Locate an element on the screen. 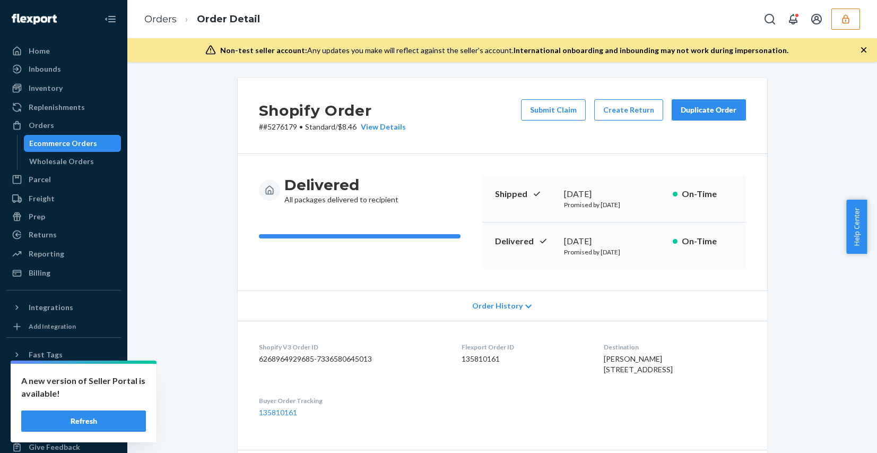  div: Ecommerce Orders is located at coordinates (63, 143).